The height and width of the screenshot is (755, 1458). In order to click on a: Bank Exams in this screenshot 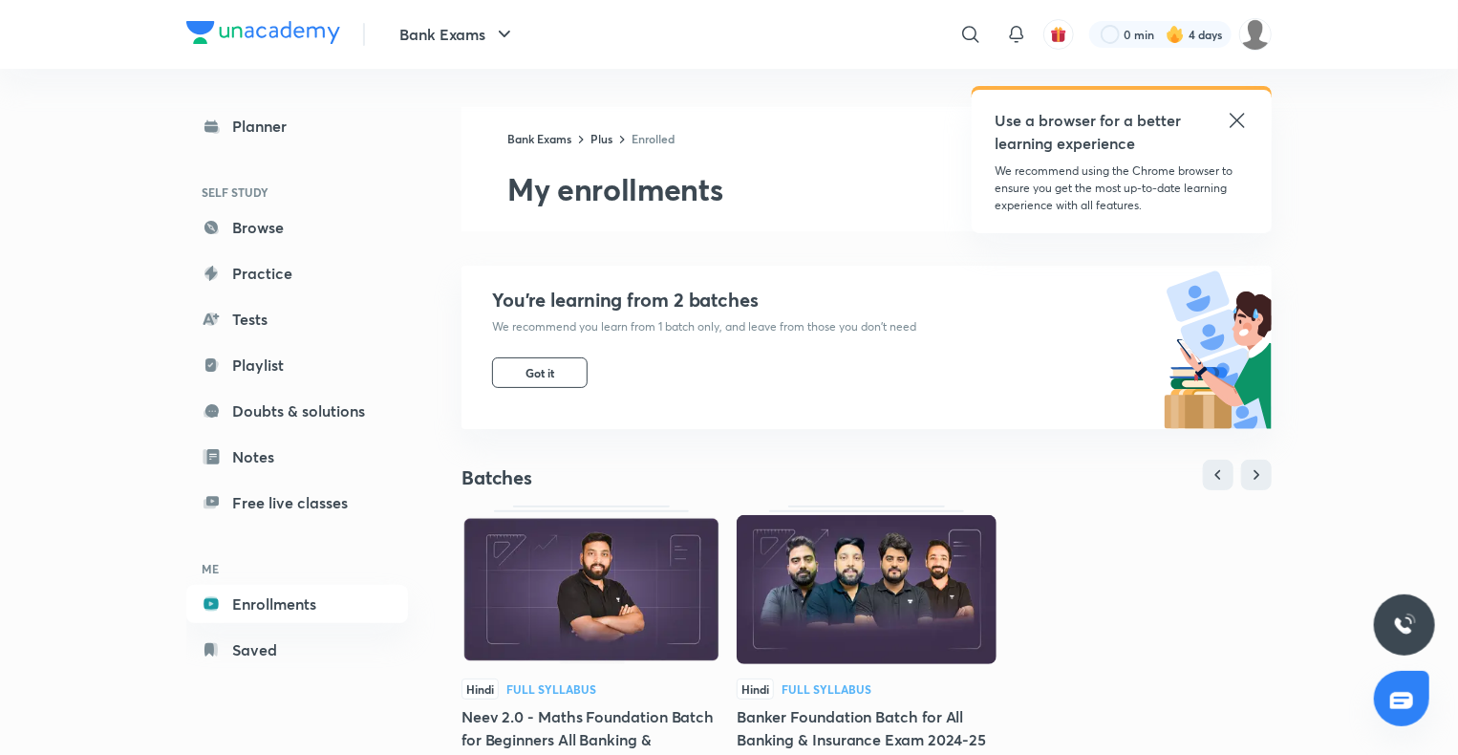, I will do `click(539, 138)`.